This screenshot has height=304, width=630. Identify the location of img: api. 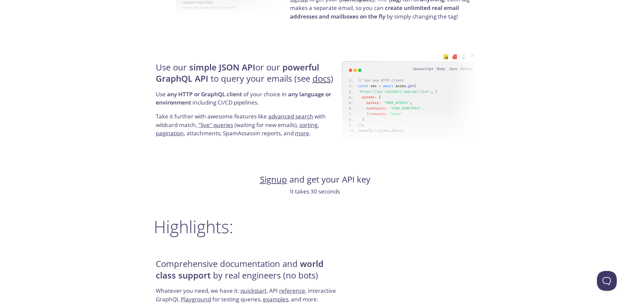
(409, 99).